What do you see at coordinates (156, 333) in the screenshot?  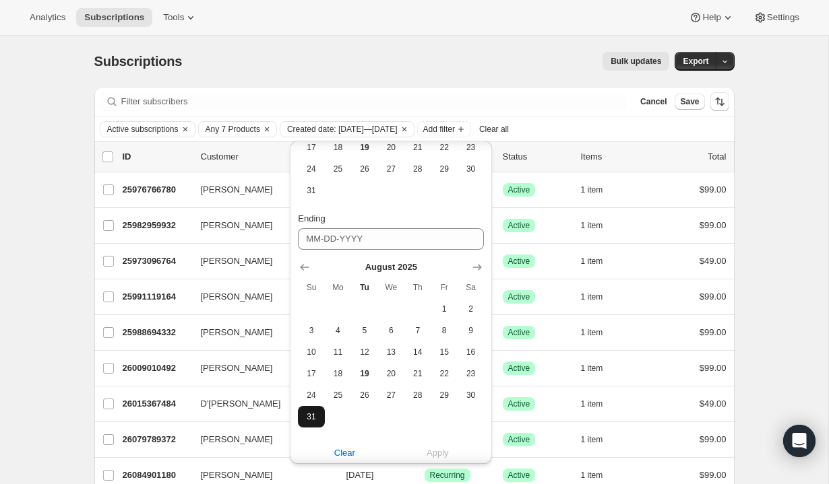 I see `p: 25988694332` at bounding box center [156, 333].